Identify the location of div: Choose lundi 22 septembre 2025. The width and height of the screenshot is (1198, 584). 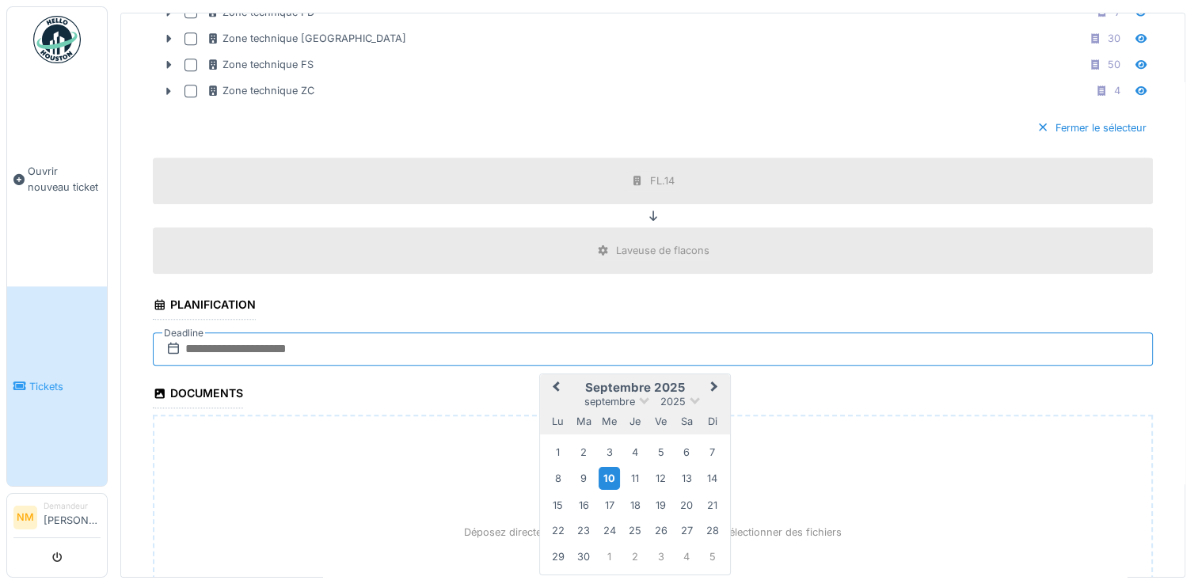
(557, 531).